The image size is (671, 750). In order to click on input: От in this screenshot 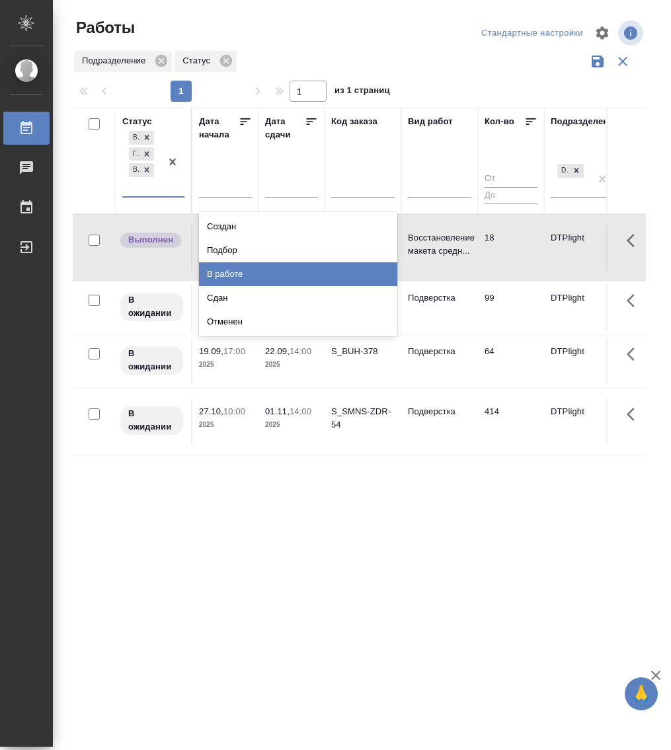, I will do `click(511, 179)`.